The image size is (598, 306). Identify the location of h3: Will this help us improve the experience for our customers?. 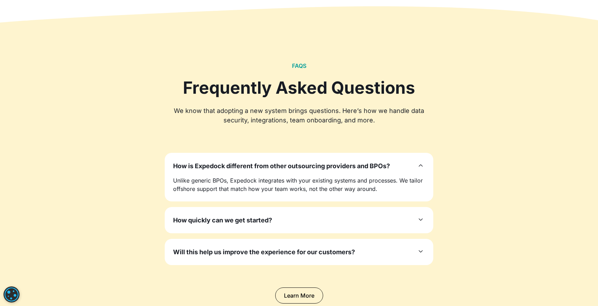
(264, 252).